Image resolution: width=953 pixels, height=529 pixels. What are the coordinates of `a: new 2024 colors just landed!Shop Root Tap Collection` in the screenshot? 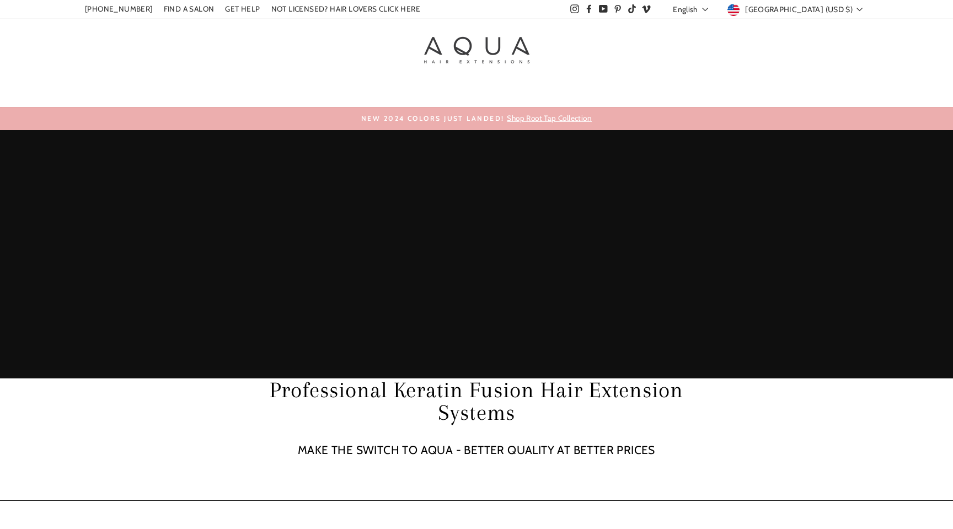 It's located at (477, 119).